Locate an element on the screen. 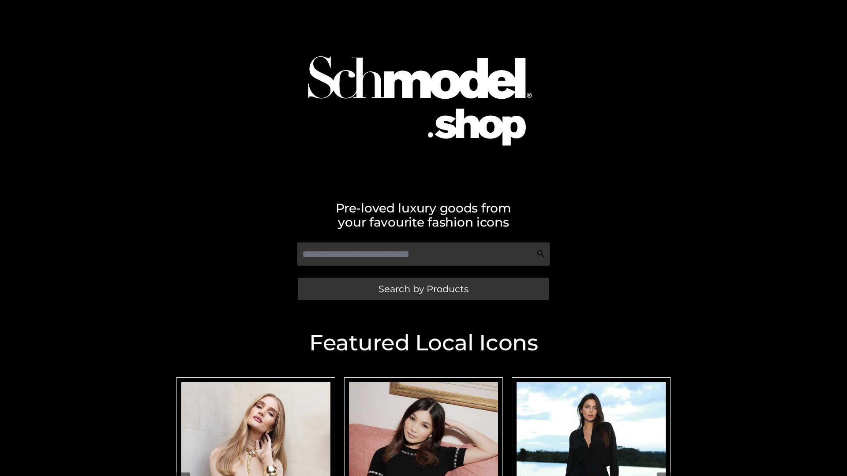 Image resolution: width=847 pixels, height=476 pixels. span: Search by Products is located at coordinates (423, 289).